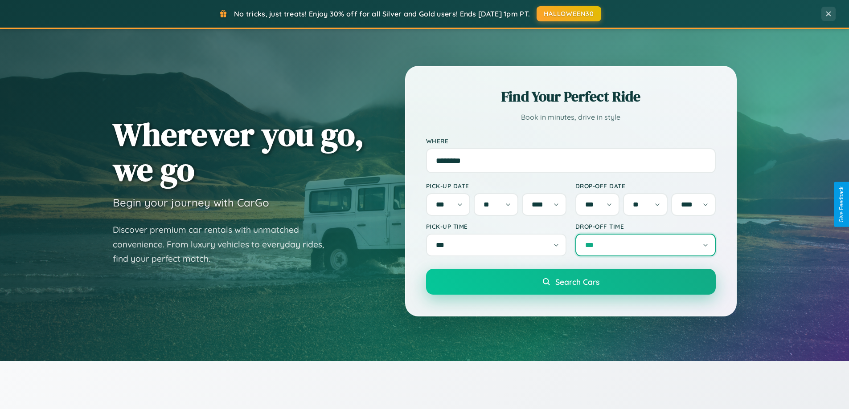 This screenshot has height=409, width=849. I want to click on button: HALLOWEEN30, so click(568, 14).